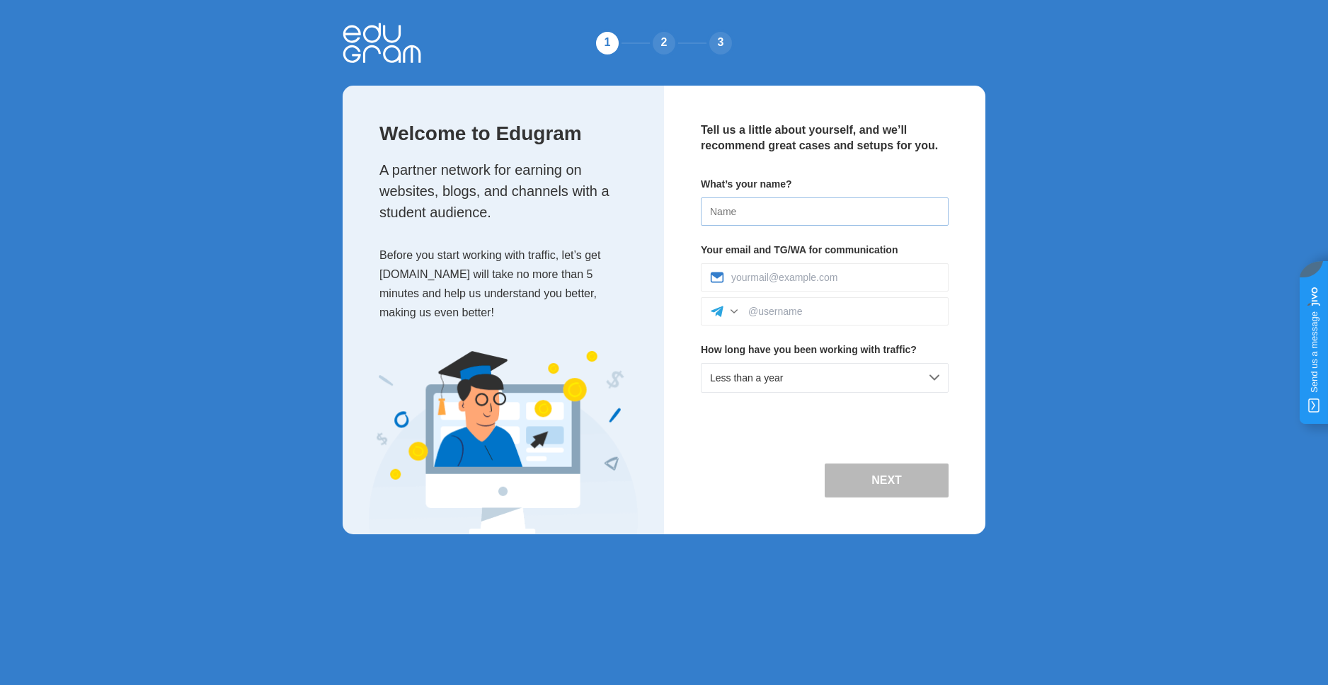 The width and height of the screenshot is (1328, 685). I want to click on p: What’s your name?, so click(825, 184).